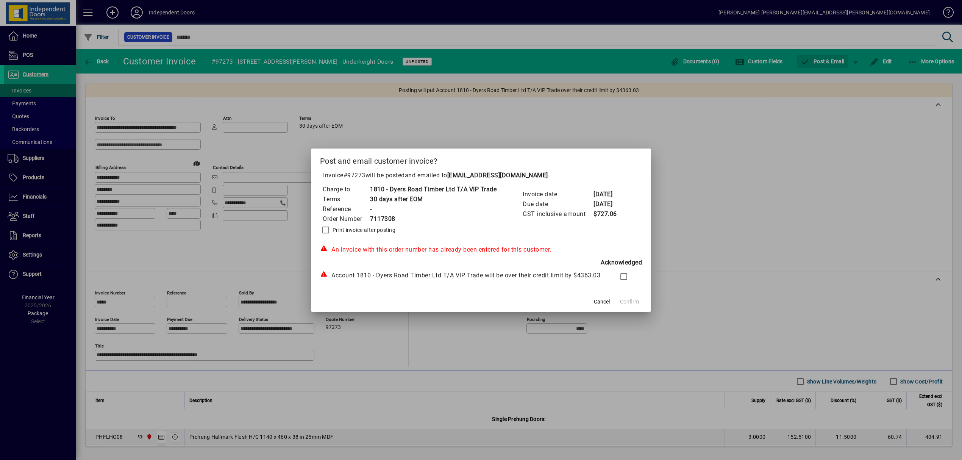 This screenshot has height=460, width=962. I want to click on td: 7117308, so click(433, 219).